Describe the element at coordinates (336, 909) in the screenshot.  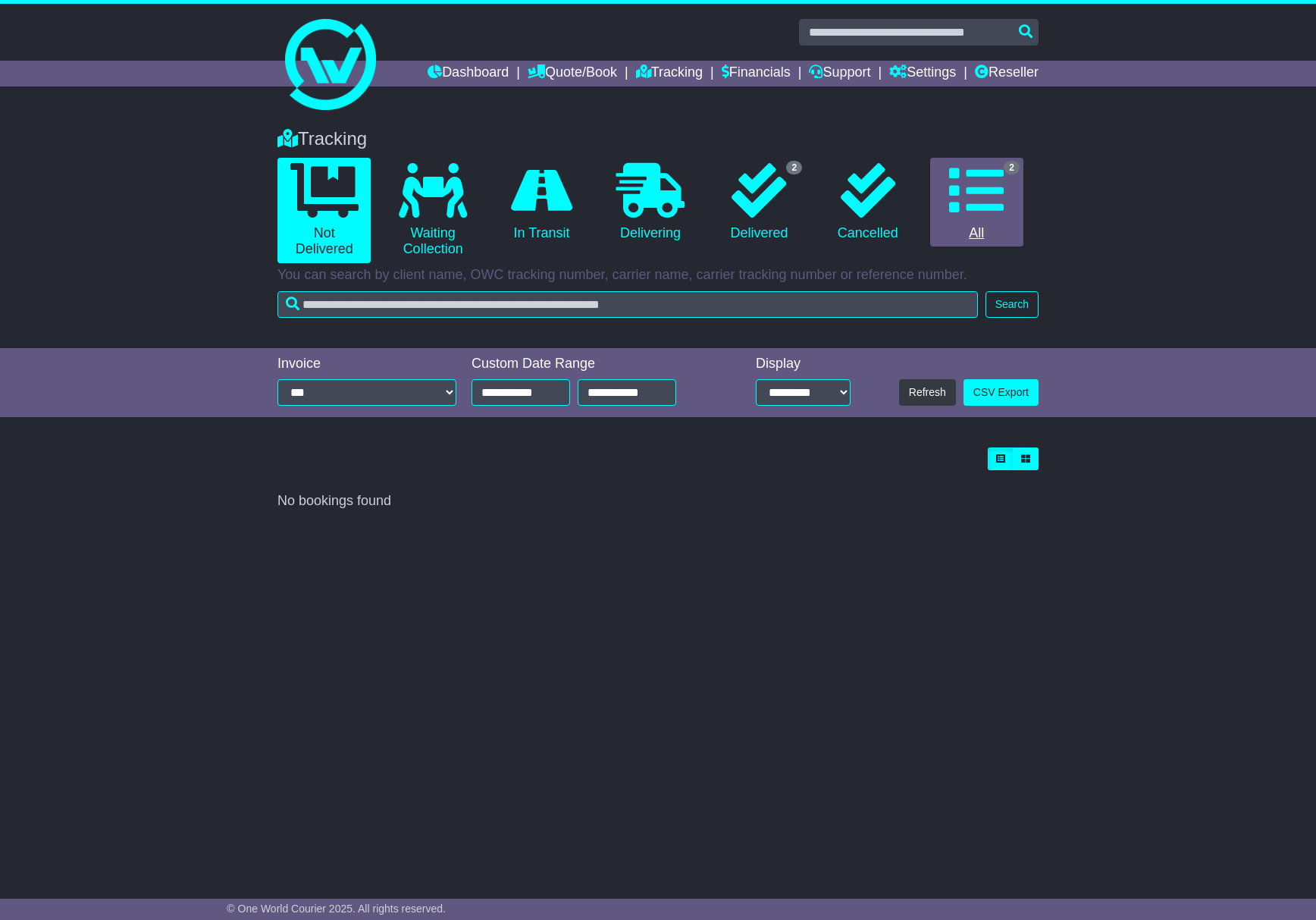
I see `span: © One World Courier 2025. All rights reserved.` at that location.